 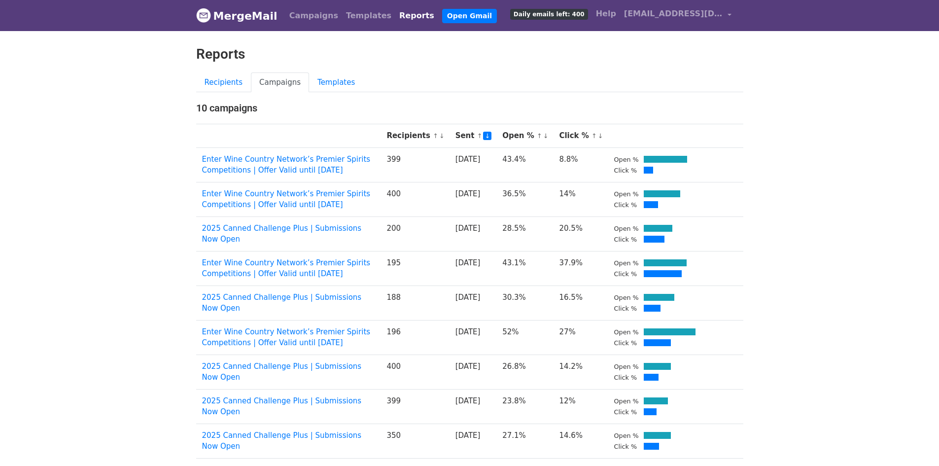 What do you see at coordinates (470, 108) in the screenshot?
I see `h4: 10 campaigns` at bounding box center [470, 108].